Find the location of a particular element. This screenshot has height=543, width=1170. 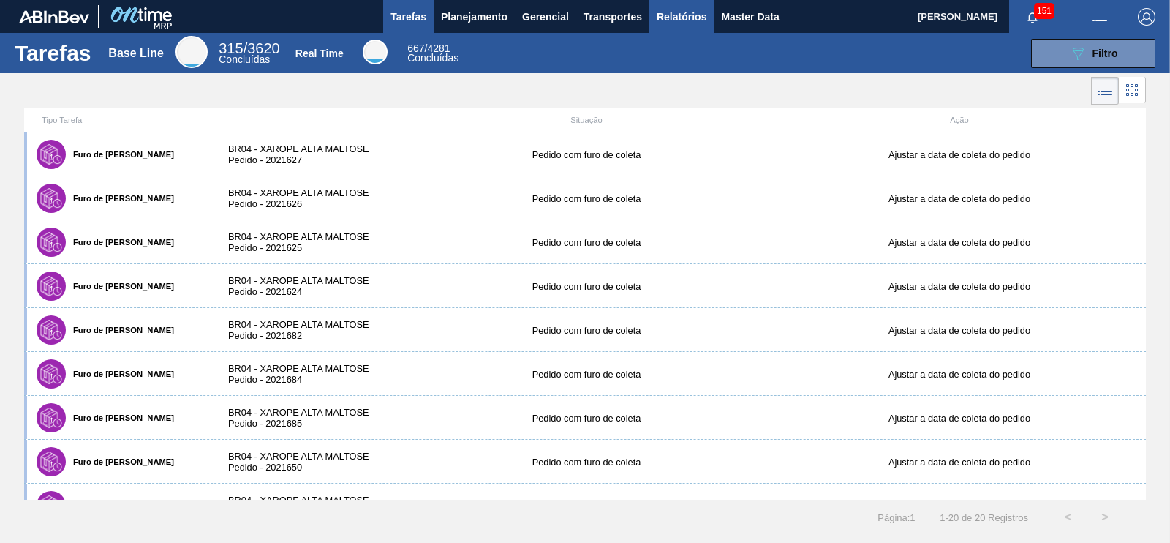

span: / 4281 is located at coordinates (429, 48).